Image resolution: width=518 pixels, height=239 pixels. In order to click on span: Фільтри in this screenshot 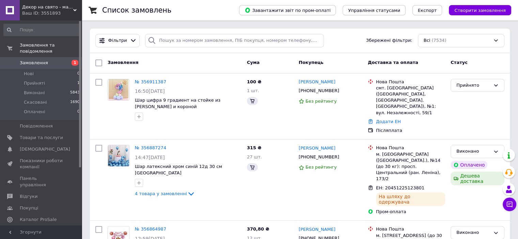, I will do `click(117, 40)`.